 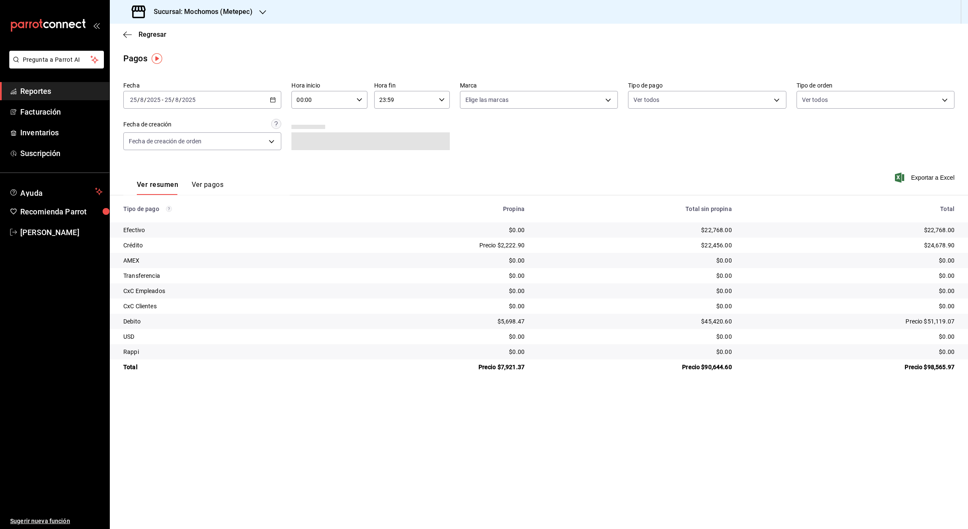 I want to click on div: AMEX, so click(x=226, y=260).